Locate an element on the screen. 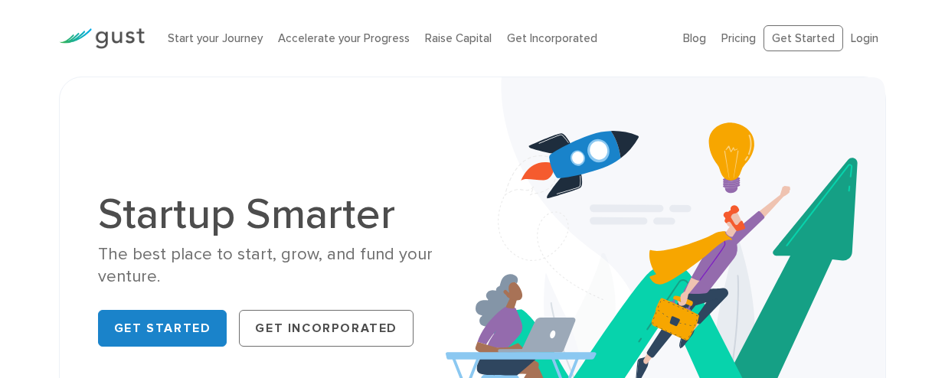 The image size is (945, 378). div: The best place to start, grow, and fund your venture. is located at coordinates (279, 266).